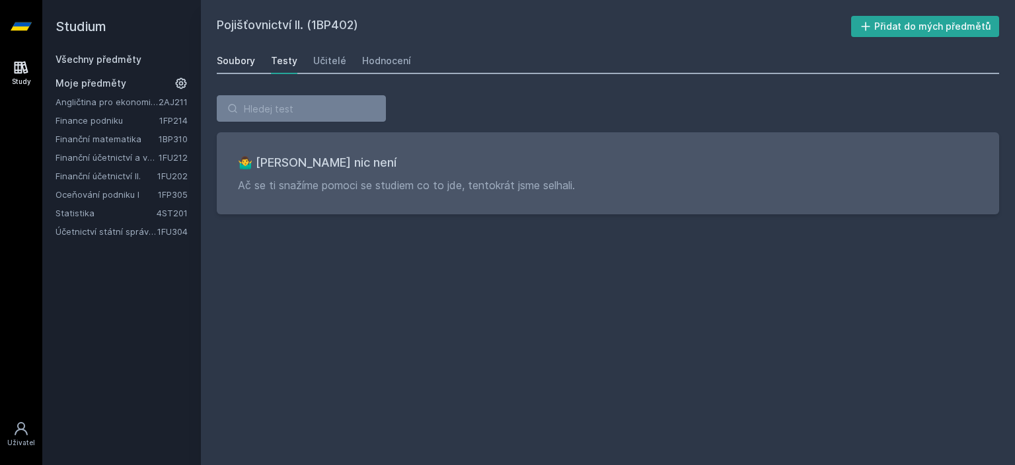 This screenshot has height=465, width=1015. I want to click on div: Testy, so click(284, 61).